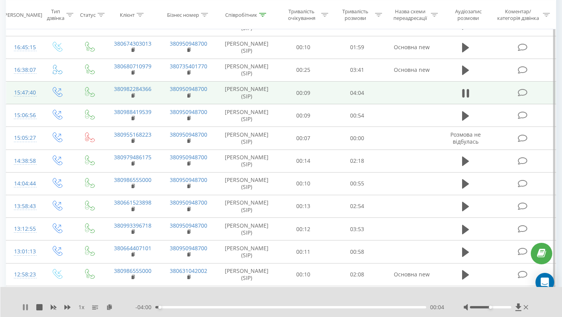  I want to click on a: 380979486175, so click(133, 157).